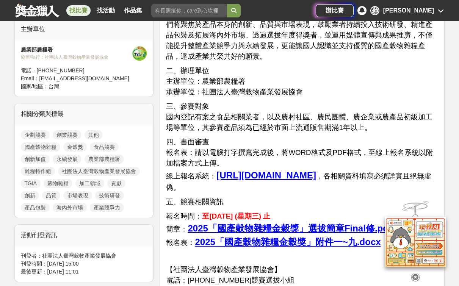  What do you see at coordinates (35, 208) in the screenshot?
I see `a: 產品包裝` at bounding box center [35, 208].